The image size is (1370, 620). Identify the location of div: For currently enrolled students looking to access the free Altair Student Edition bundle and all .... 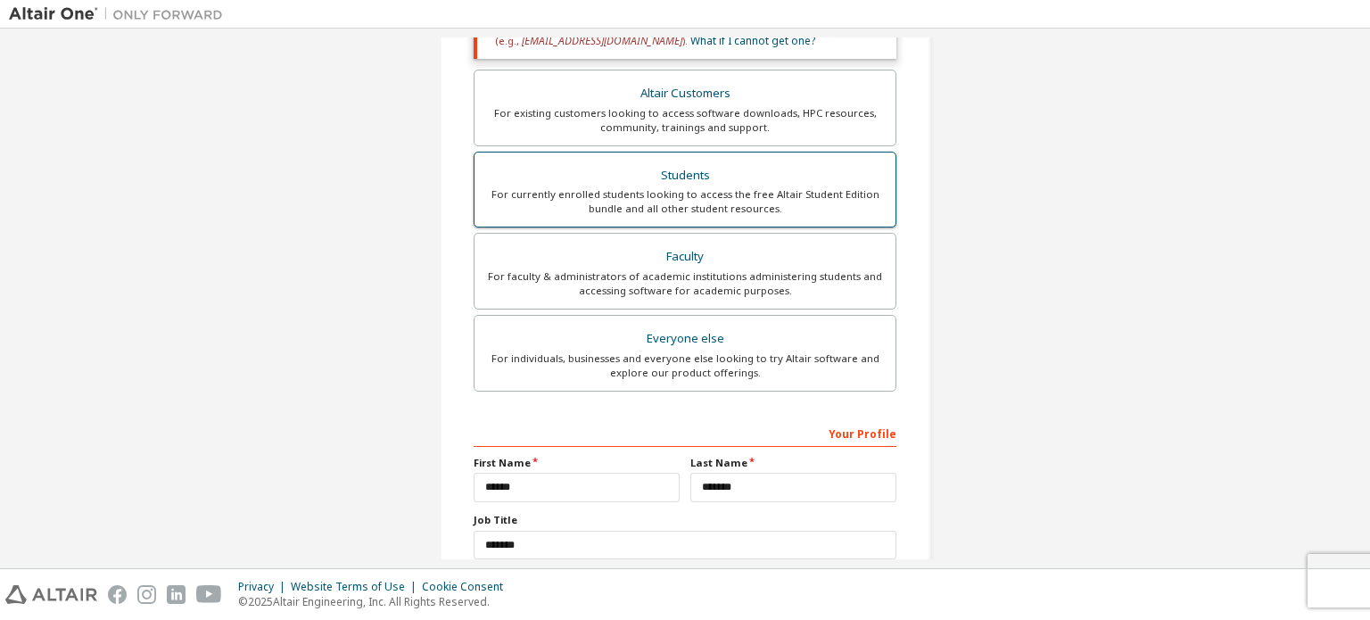
(685, 202).